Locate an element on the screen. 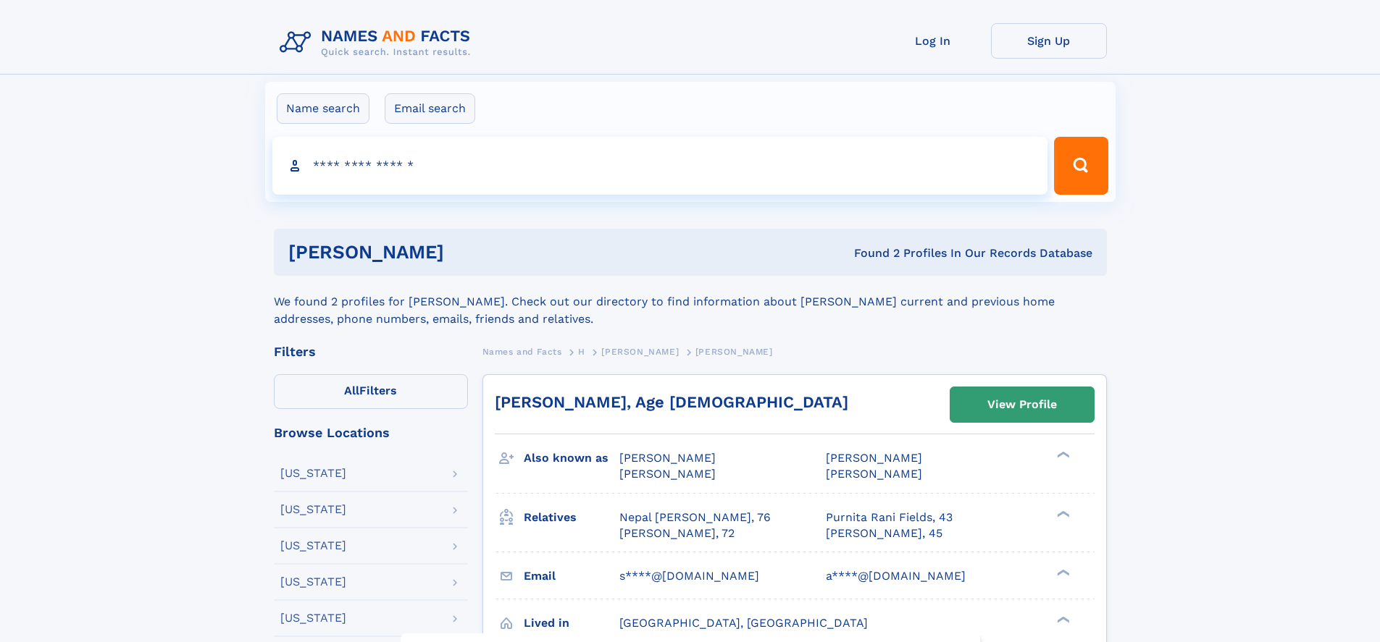 The height and width of the screenshot is (642, 1380). h3: Email is located at coordinates (571, 576).